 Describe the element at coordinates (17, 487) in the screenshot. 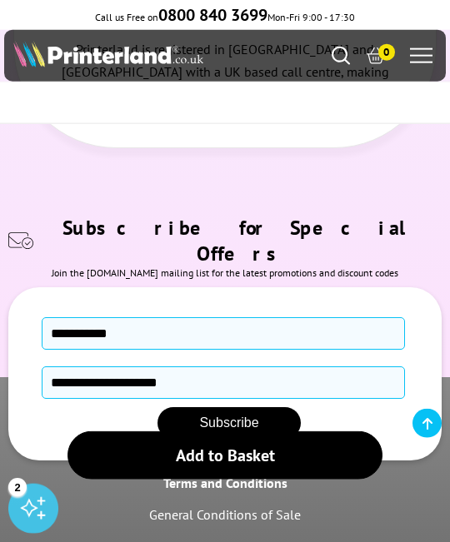

I see `div: 2` at that location.